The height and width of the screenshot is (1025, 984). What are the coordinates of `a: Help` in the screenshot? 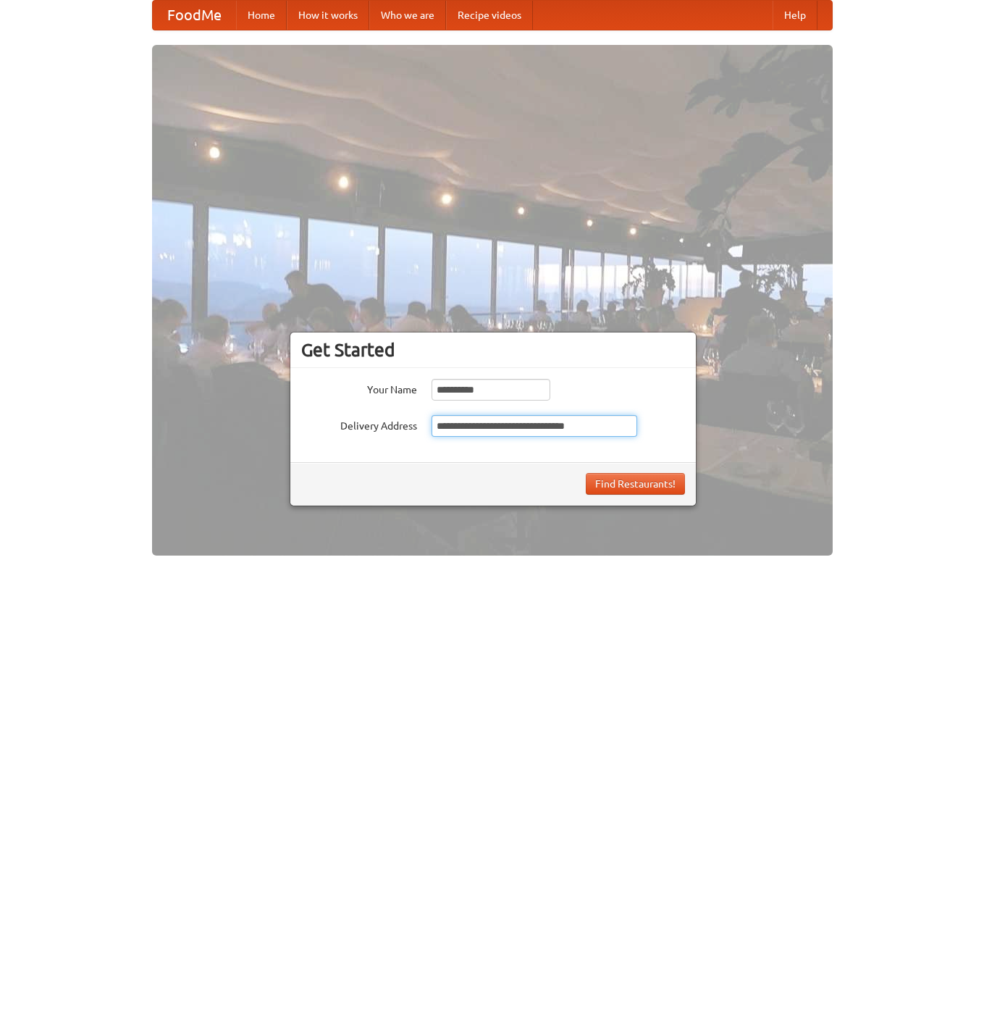 It's located at (795, 15).